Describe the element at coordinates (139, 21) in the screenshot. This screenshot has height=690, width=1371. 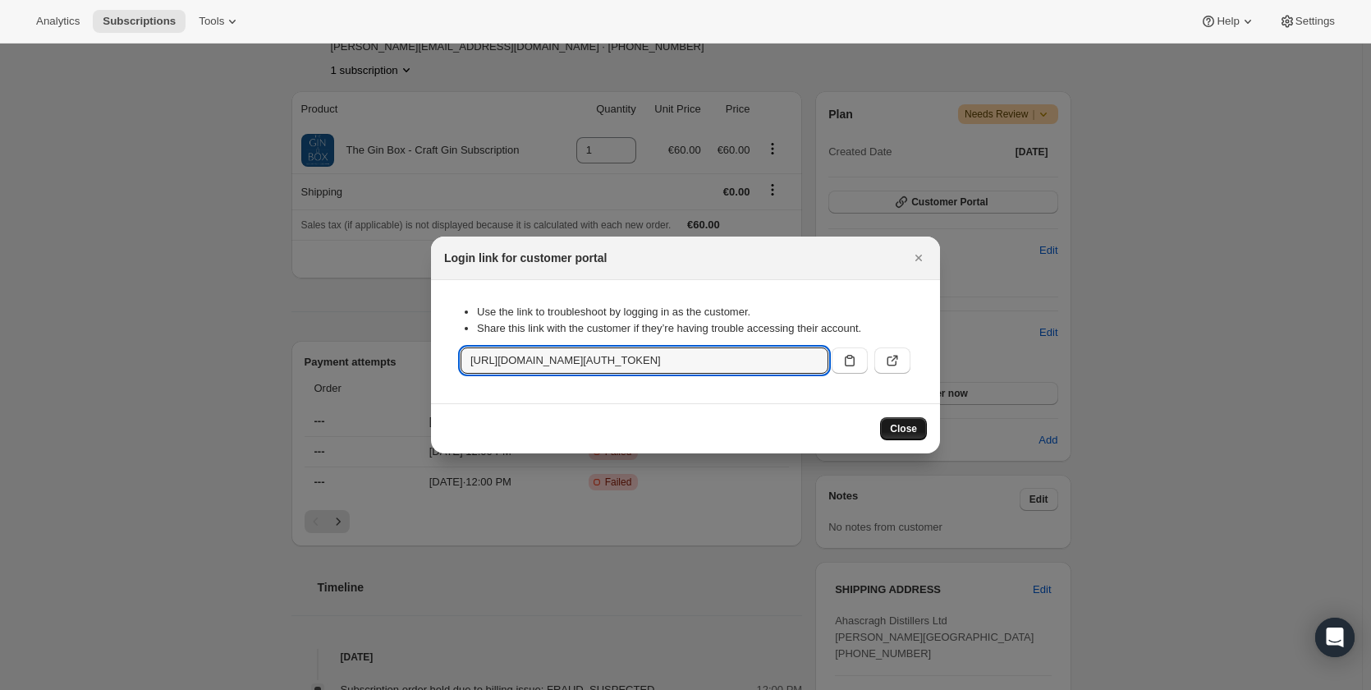
I see `button: Subscriptions` at that location.